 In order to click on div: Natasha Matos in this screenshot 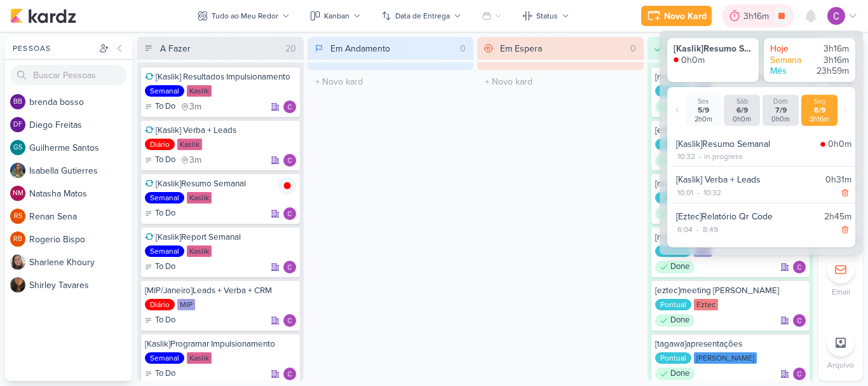, I will do `click(18, 193)`.